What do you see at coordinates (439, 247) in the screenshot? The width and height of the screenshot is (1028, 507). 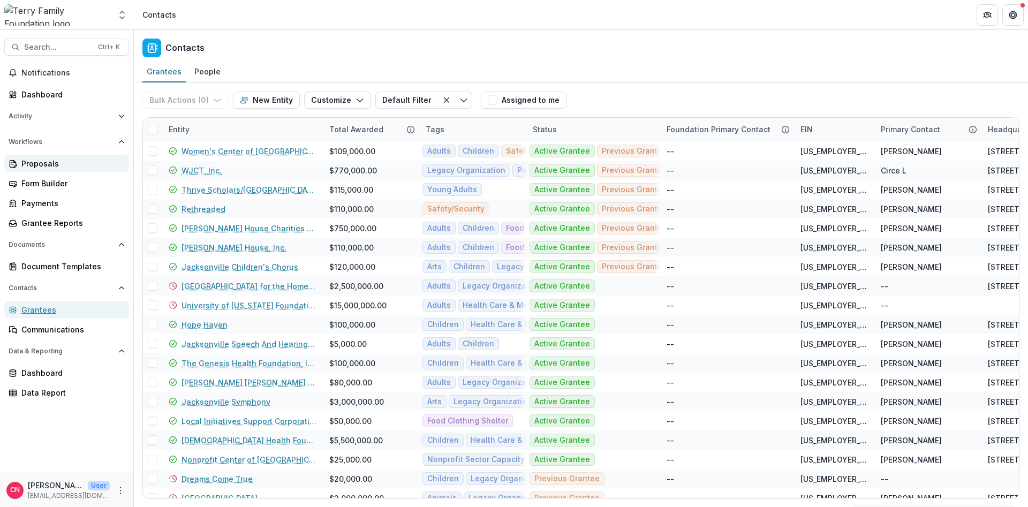 I see `span: Adults` at bounding box center [439, 247].